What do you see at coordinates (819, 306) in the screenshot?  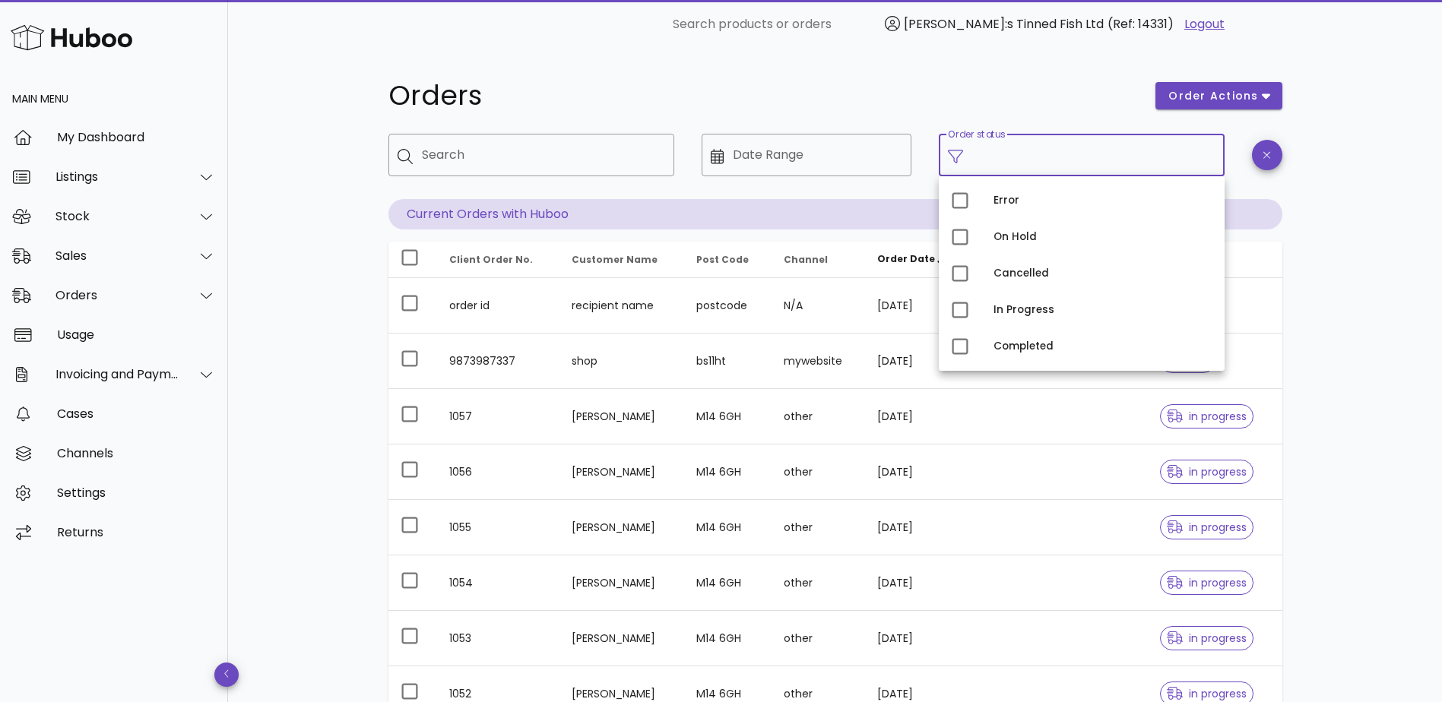 I see `td: N/A` at bounding box center [819, 306].